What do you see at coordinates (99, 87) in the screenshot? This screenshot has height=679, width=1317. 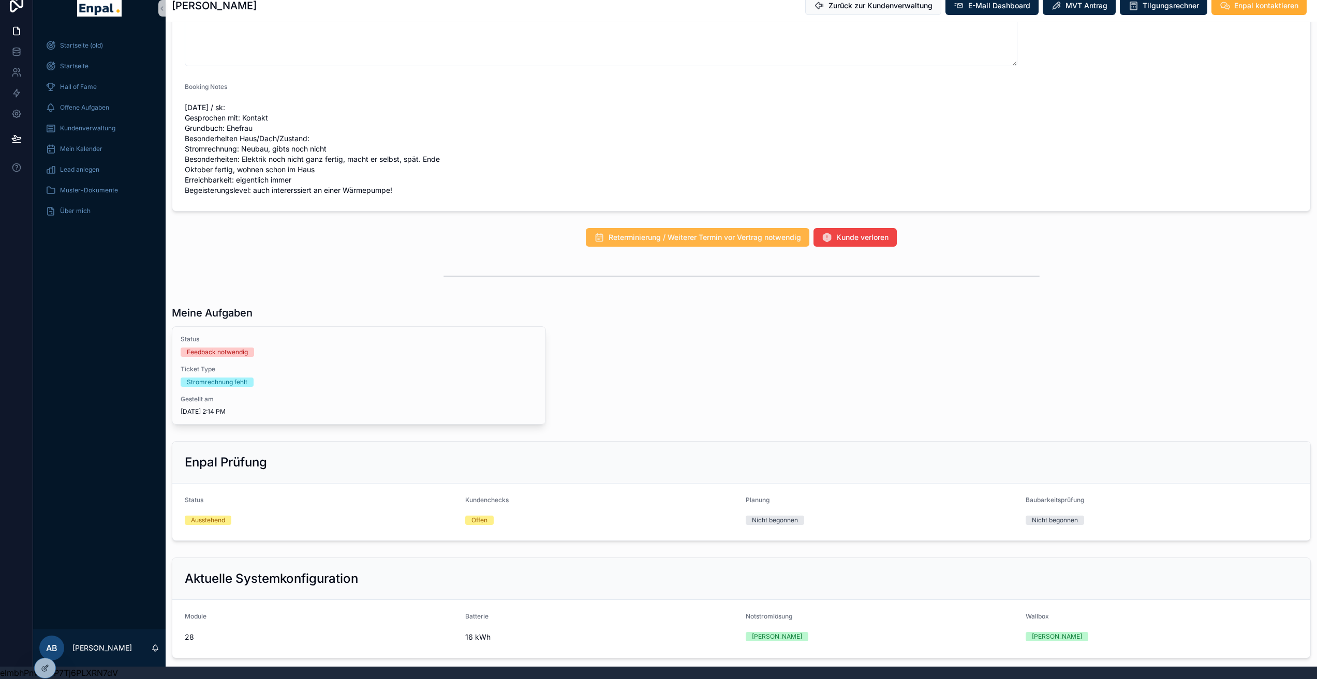 I see `a: Hall of Fame` at bounding box center [99, 87].